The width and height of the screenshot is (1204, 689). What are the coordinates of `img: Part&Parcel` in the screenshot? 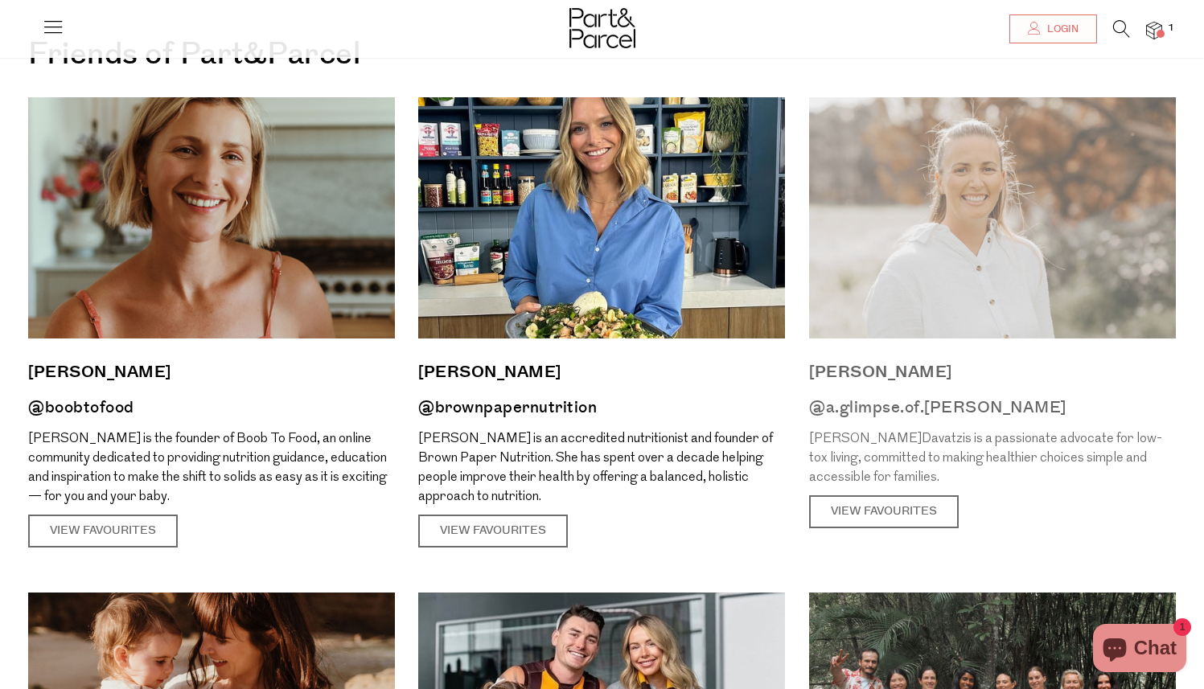 It's located at (603, 28).